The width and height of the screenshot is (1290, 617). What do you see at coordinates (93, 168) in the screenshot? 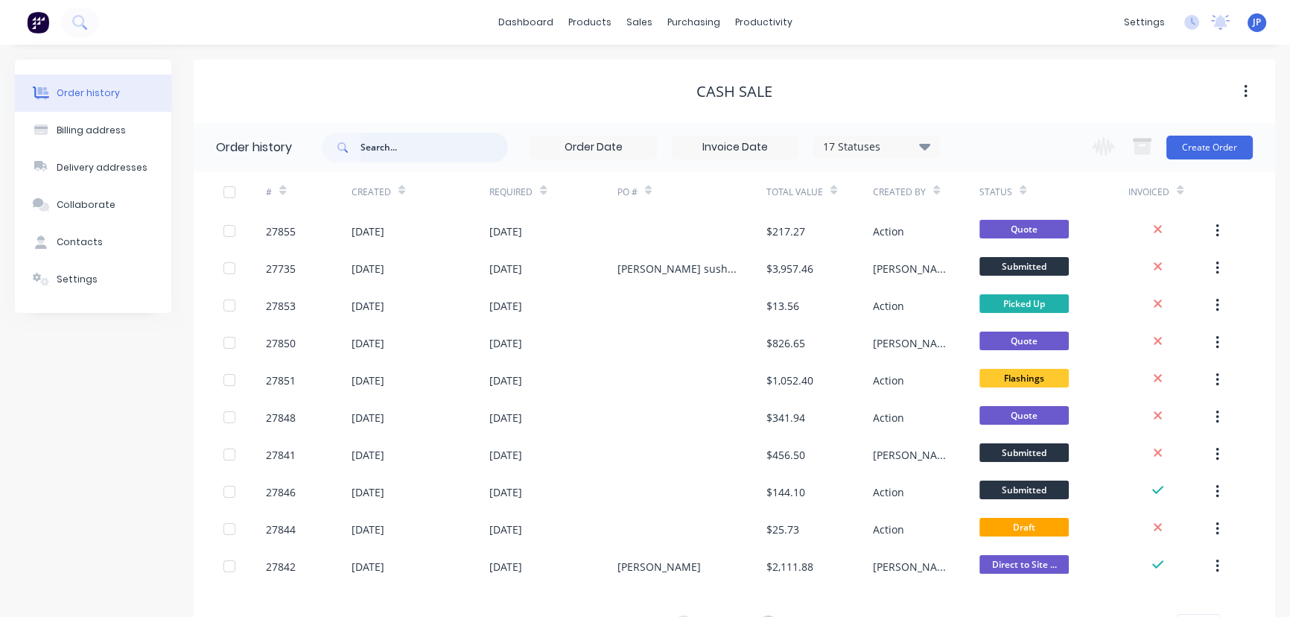
I see `button: Delivery addresses` at bounding box center [93, 168].